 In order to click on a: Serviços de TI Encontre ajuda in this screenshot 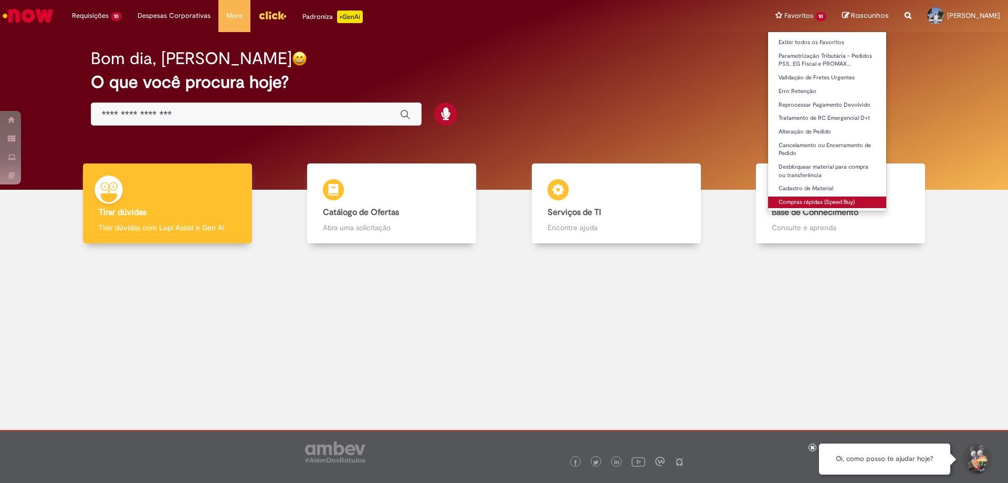, I will do `click(616, 203)`.